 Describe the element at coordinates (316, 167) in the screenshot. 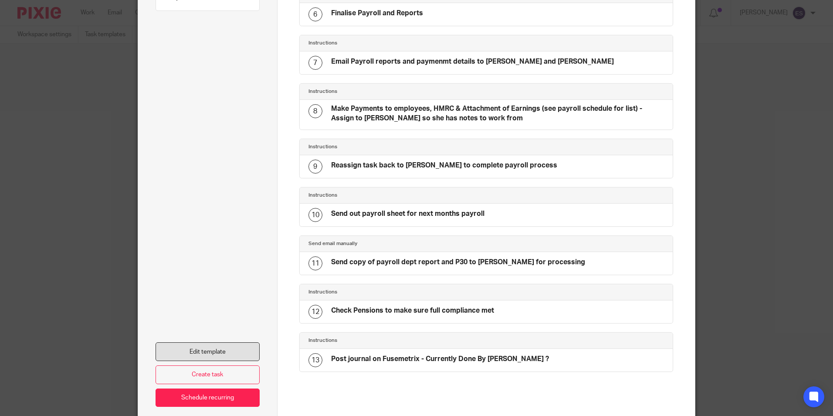

I see `div: 9` at that location.